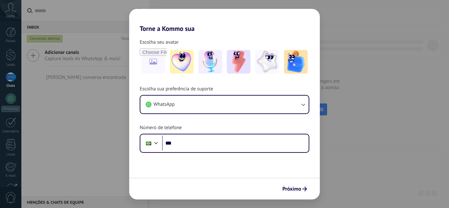  I want to click on img: -4.jpeg, so click(267, 62).